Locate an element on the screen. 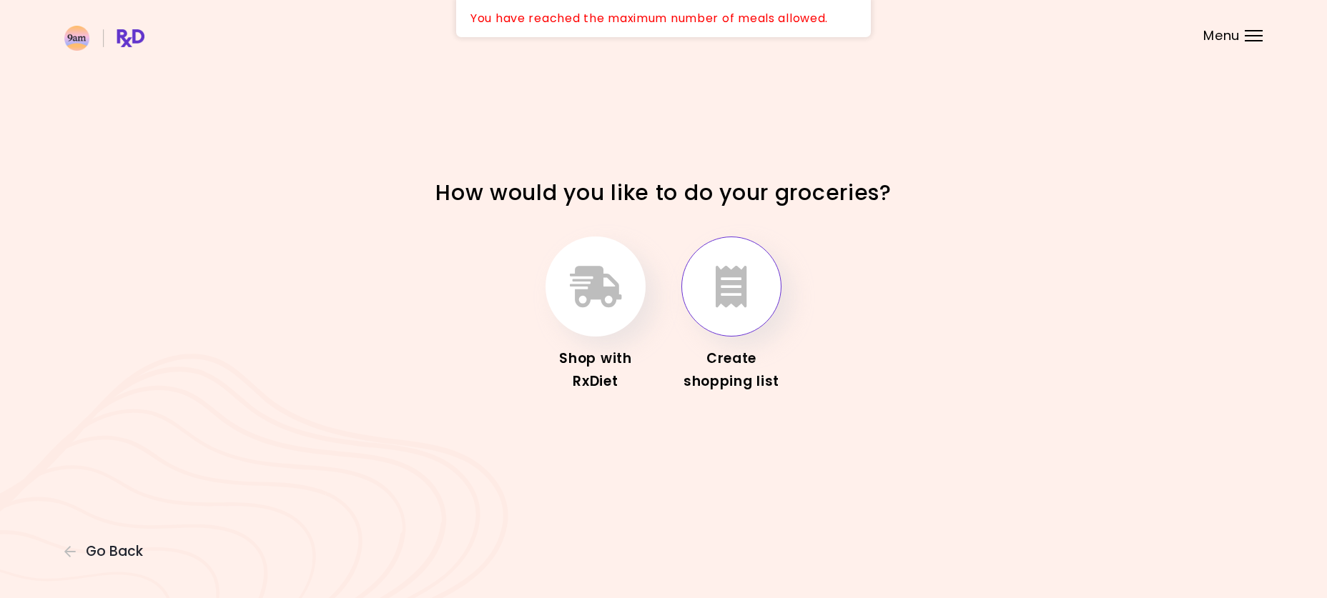 This screenshot has height=598, width=1327. span: Menu is located at coordinates (1221, 36).